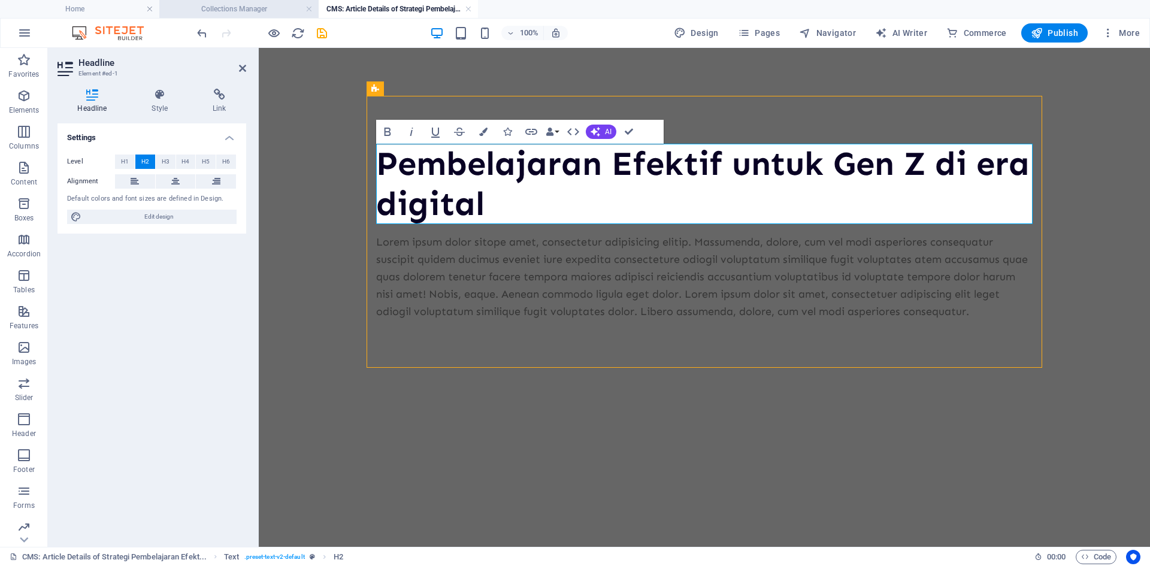 The width and height of the screenshot is (1150, 566). What do you see at coordinates (1133, 557) in the screenshot?
I see `button: Usercentrics` at bounding box center [1133, 557].